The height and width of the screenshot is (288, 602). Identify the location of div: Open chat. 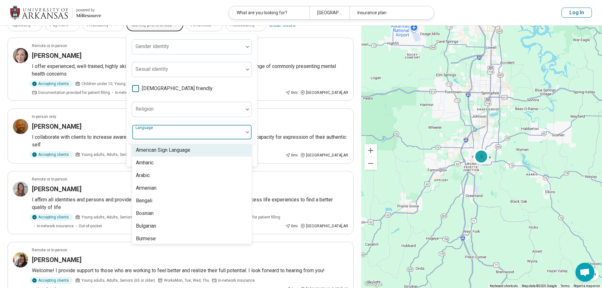
(585, 272).